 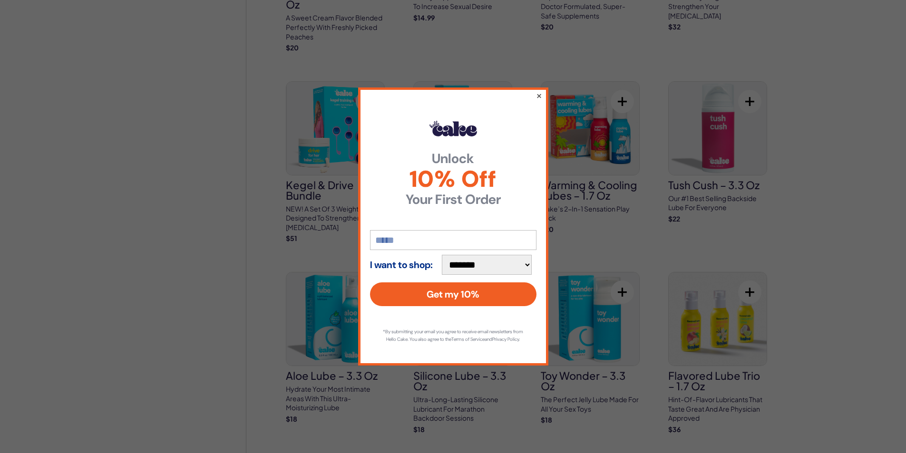 I want to click on button: Get my 10%, so click(x=453, y=294).